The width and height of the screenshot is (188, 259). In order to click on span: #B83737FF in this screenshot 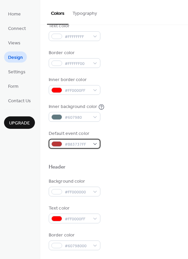, I will do `click(77, 144)`.